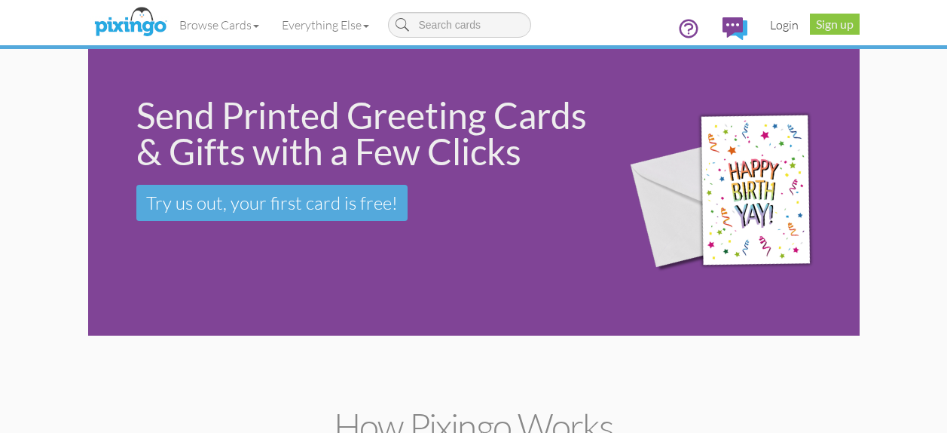  What do you see at coordinates (130, 23) in the screenshot?
I see `img: pixingo logo` at bounding box center [130, 23].